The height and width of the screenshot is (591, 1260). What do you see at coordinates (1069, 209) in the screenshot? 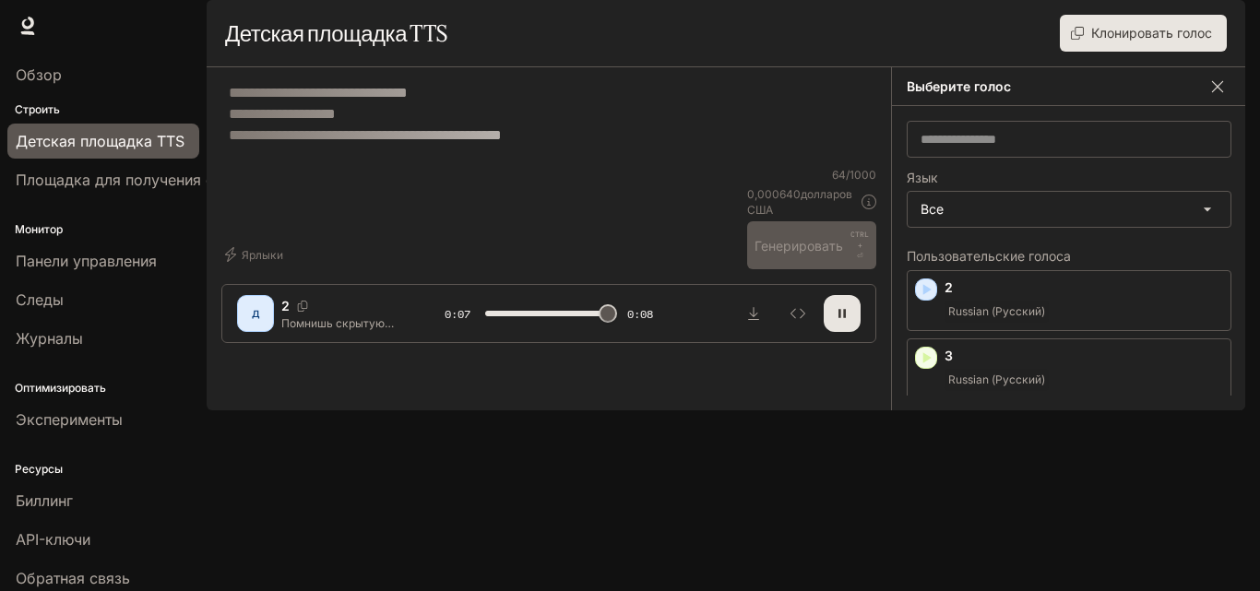
I see `div: Все` at bounding box center [1069, 209].